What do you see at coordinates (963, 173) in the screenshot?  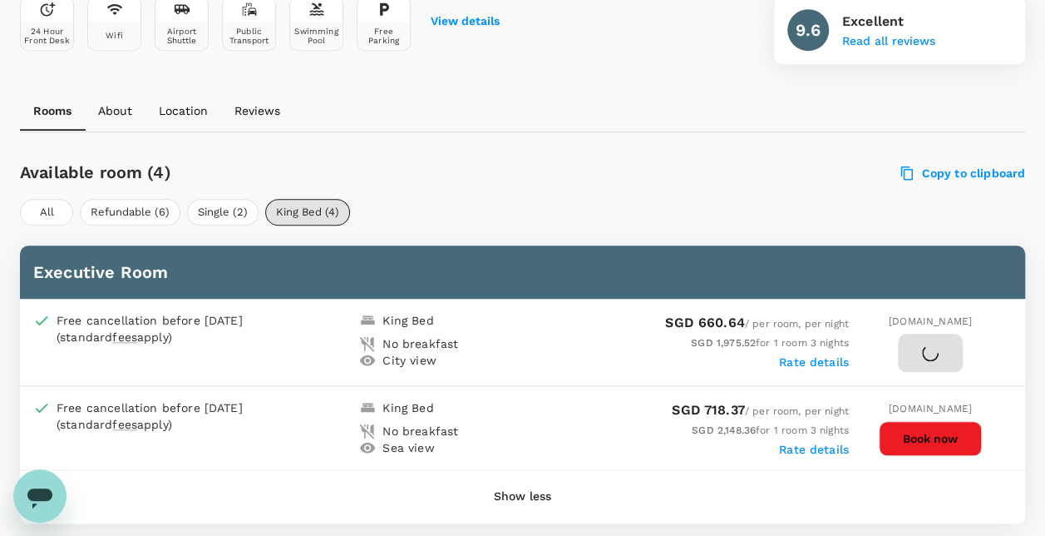 I see `label: Copy to clipboard` at bounding box center [963, 173].